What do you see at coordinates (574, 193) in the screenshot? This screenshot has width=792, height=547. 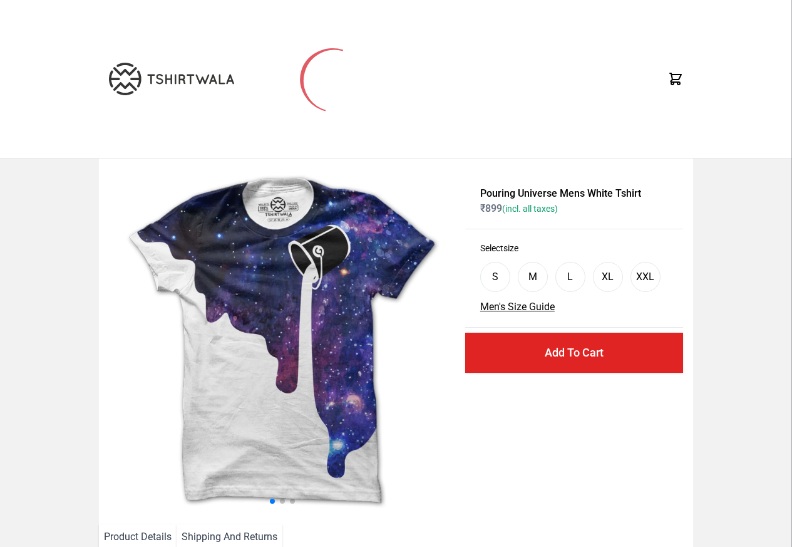 I see `h1: Pouring Universe Mens White Tshirt` at bounding box center [574, 193].